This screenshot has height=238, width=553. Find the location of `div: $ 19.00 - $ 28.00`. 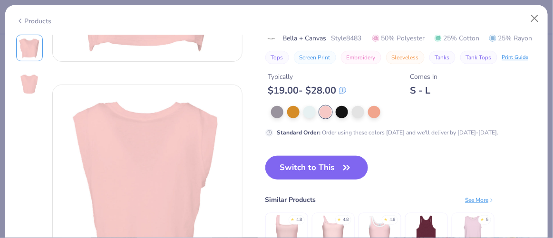

div: $ 19.00 - $ 28.00 is located at coordinates (307, 90).